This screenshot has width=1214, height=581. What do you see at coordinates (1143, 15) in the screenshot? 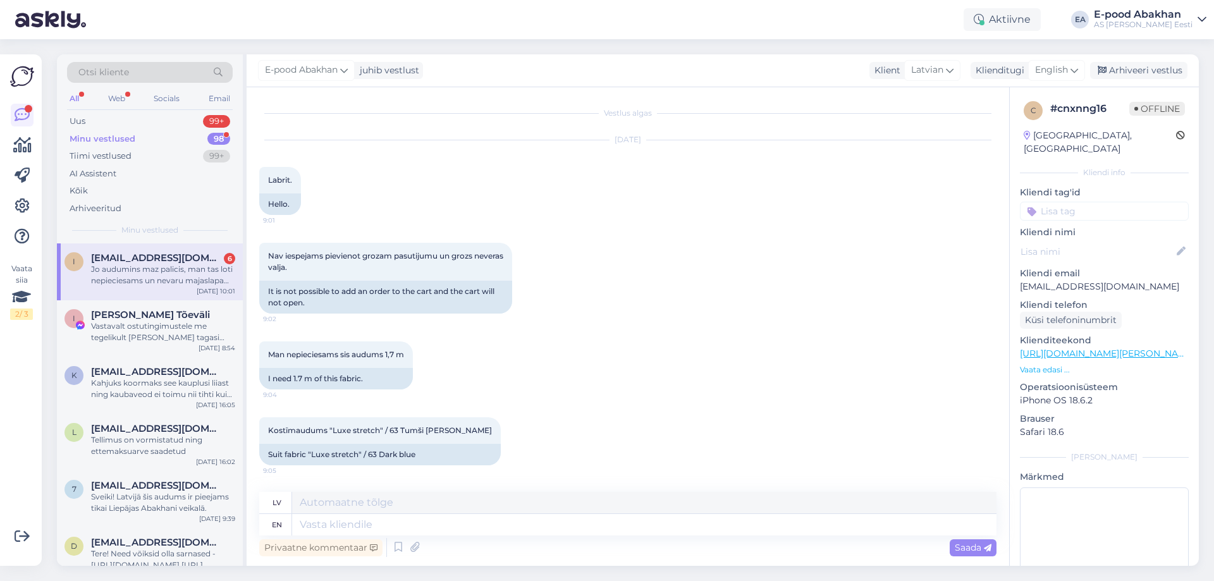
I see `div: E-pood Abakhan` at bounding box center [1143, 15].